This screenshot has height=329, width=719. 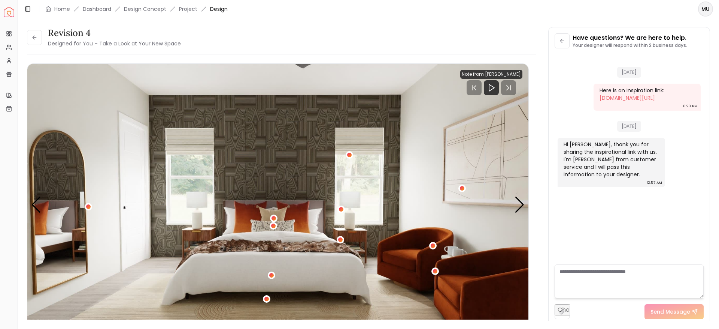 What do you see at coordinates (491, 88) in the screenshot?
I see `svg: Play` at bounding box center [491, 88].